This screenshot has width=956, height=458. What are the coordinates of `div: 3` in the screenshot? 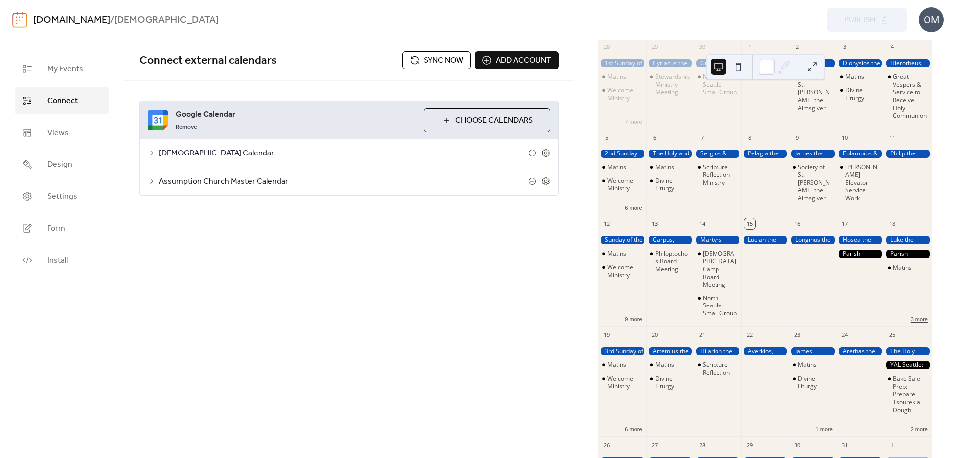 It's located at (845, 47).